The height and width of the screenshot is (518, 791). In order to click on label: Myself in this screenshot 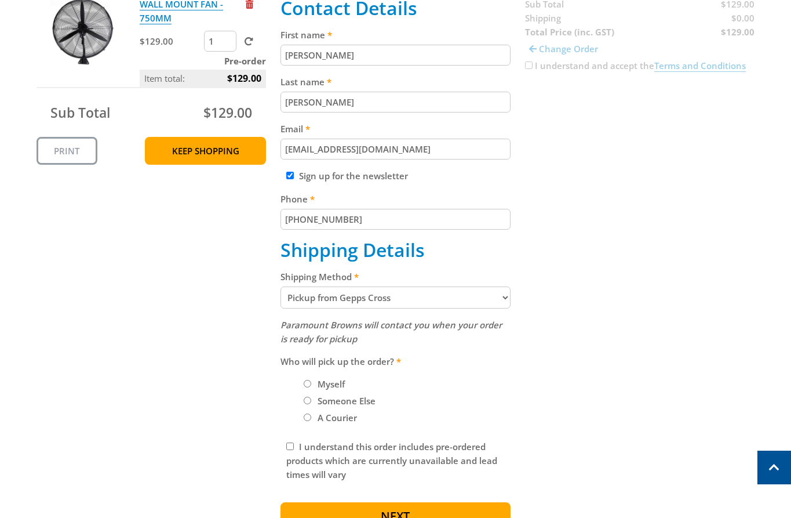, I will do `click(331, 384)`.